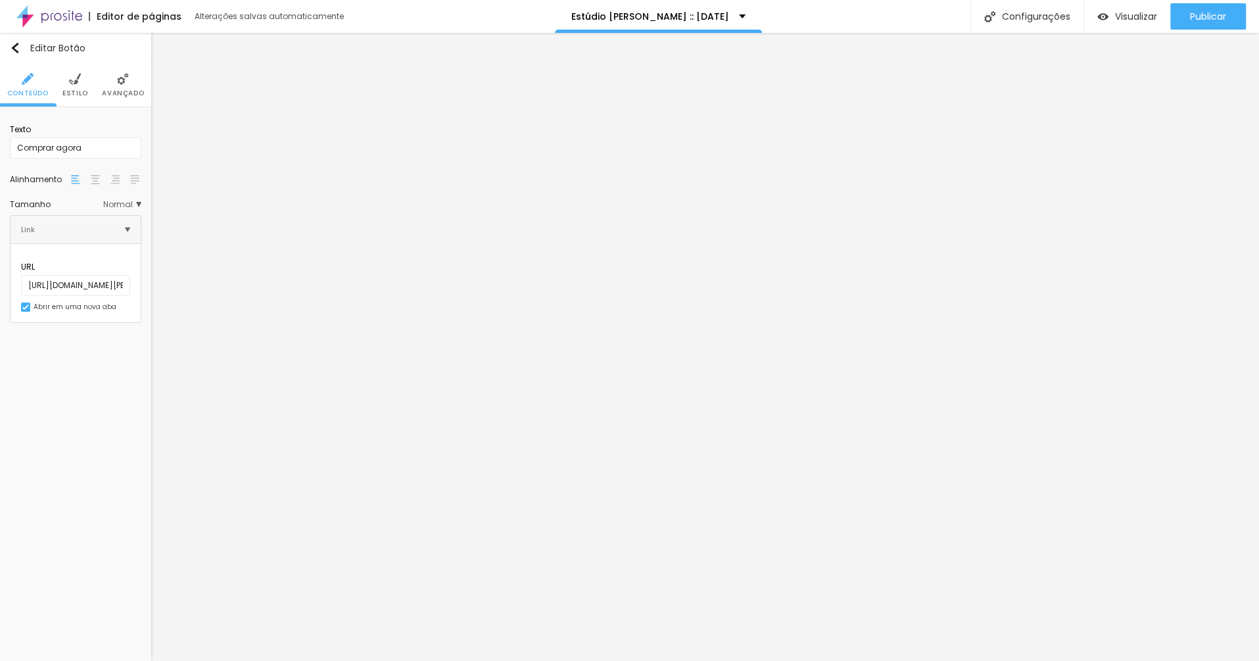 The height and width of the screenshot is (661, 1259). Describe the element at coordinates (76, 129) in the screenshot. I see `div: Texto` at that location.